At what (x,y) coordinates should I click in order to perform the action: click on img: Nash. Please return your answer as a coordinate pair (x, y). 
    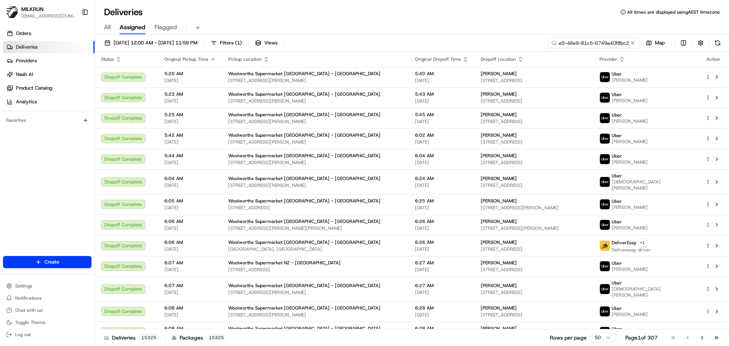
    Looking at the image, I should click on (15, 15).